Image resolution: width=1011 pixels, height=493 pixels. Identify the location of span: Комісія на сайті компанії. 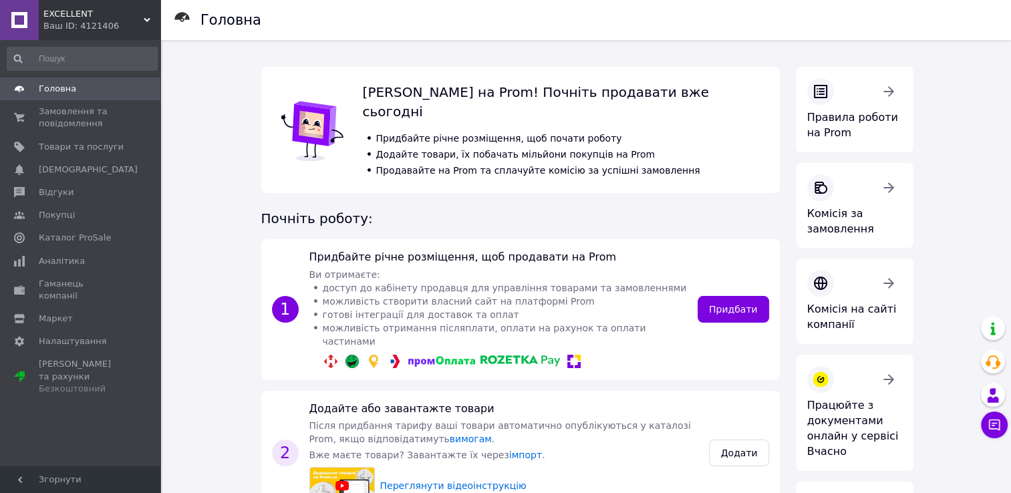
(852, 317).